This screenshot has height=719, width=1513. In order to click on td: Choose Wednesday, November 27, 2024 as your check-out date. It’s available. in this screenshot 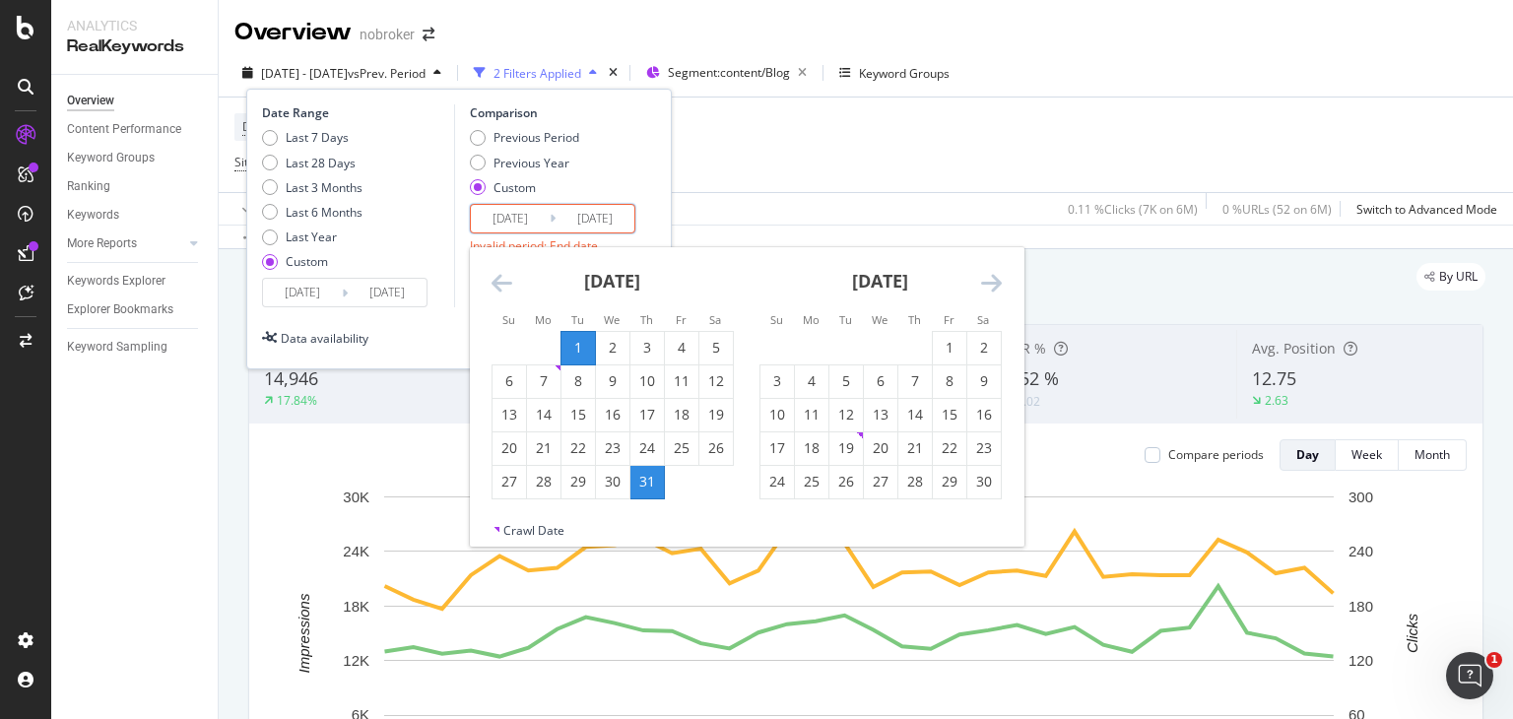, I will do `click(879, 482)`.